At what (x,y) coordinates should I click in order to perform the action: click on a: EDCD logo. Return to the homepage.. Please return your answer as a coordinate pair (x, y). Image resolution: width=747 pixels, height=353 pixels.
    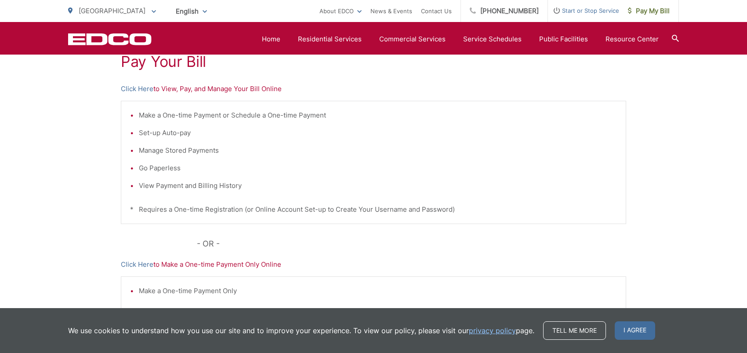
    Looking at the image, I should click on (110, 39).